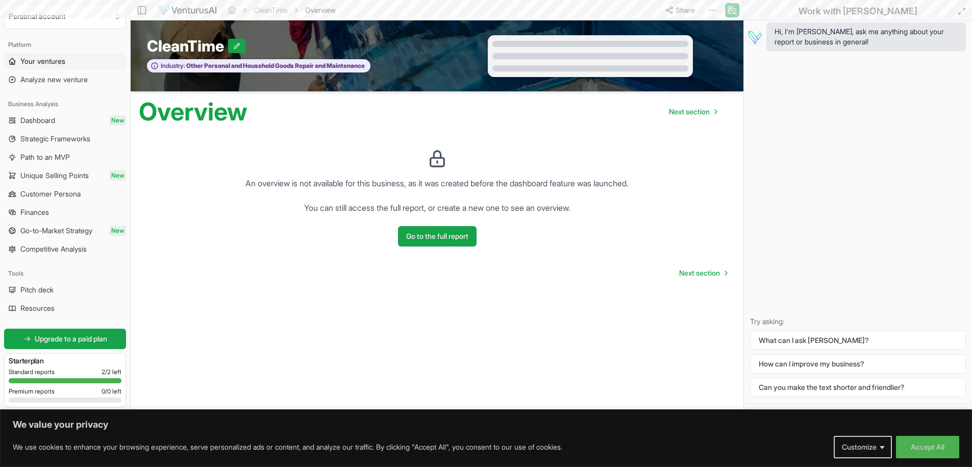 The height and width of the screenshot is (467, 972). What do you see at coordinates (65, 120) in the screenshot?
I see `a: DashboardNew` at bounding box center [65, 120].